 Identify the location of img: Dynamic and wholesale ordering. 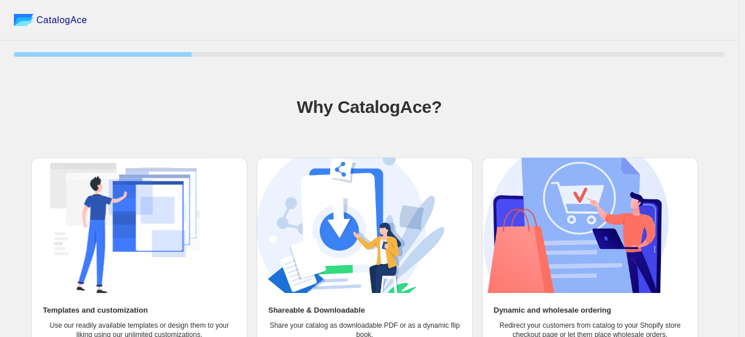
(576, 225).